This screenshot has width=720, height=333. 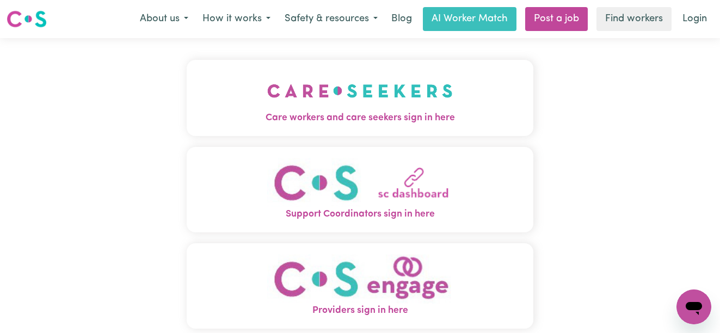 I want to click on a: Careseekers logo, so click(x=27, y=19).